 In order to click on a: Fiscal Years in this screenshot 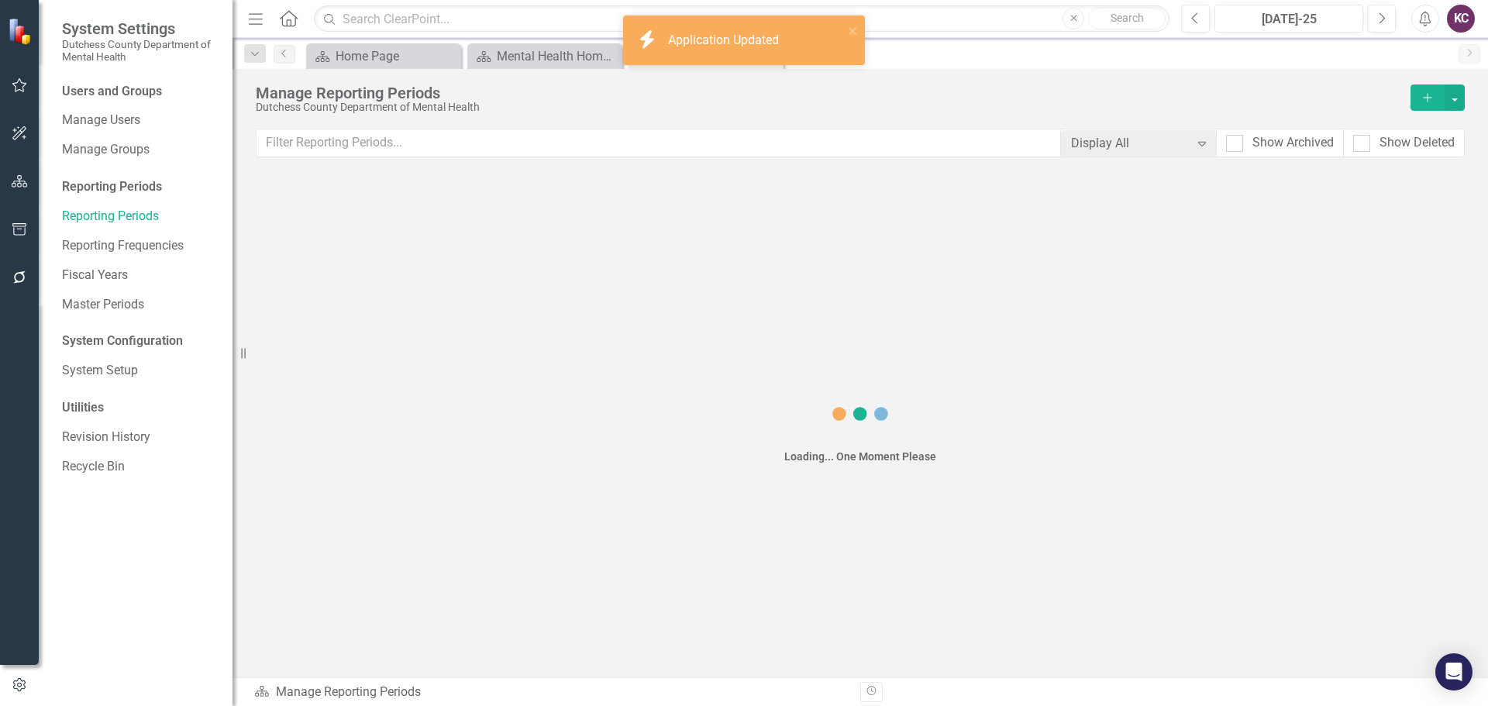, I will do `click(140, 275)`.